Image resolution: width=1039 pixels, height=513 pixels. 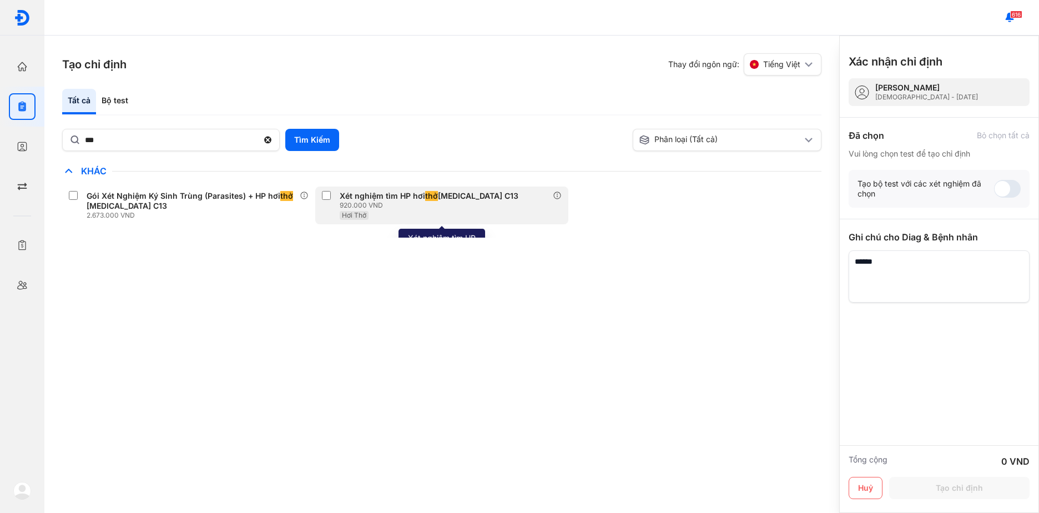 What do you see at coordinates (745, 64) in the screenshot?
I see `div: Thay đổi ngôn ngữ:` at bounding box center [745, 64].